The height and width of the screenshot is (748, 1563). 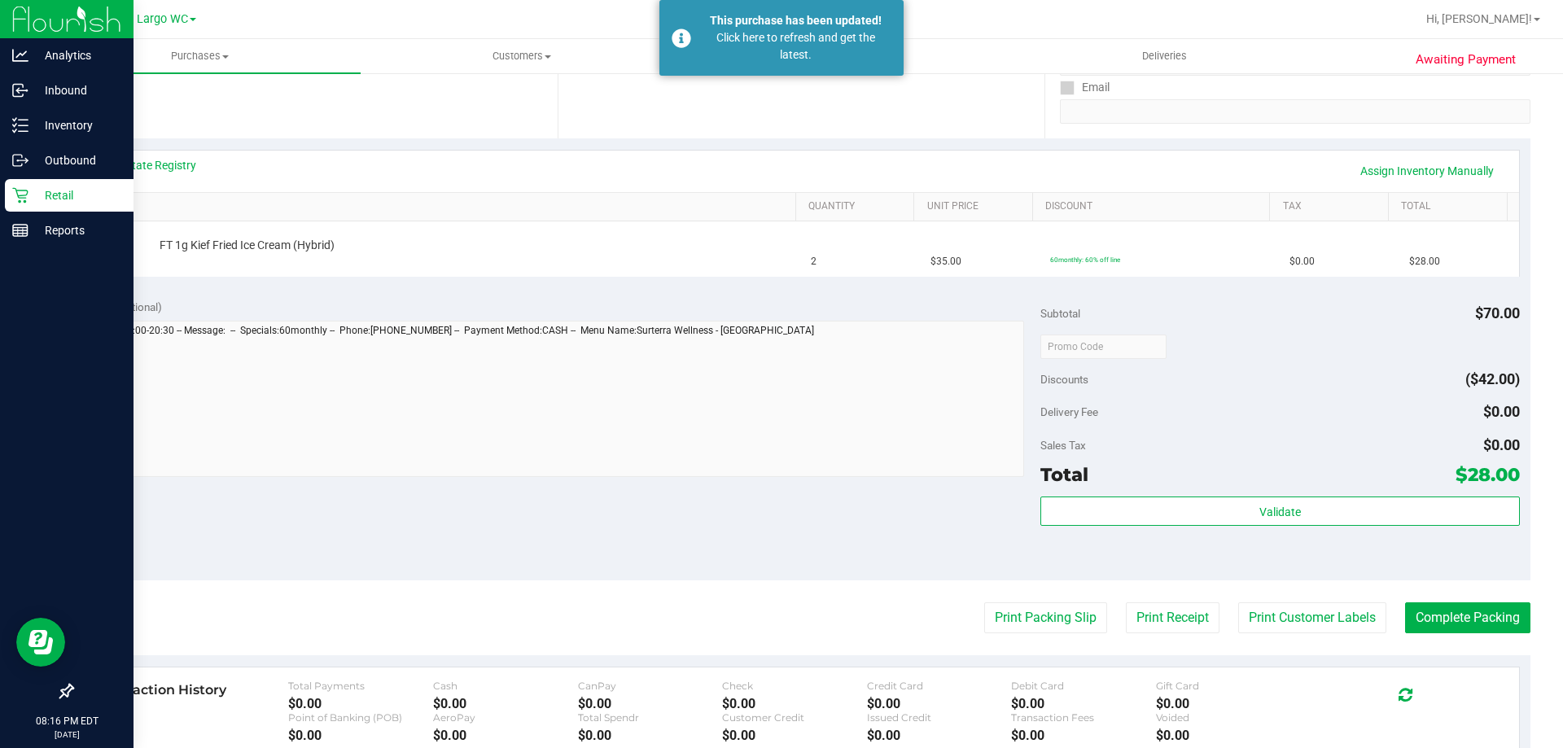 What do you see at coordinates (1468, 618) in the screenshot?
I see `button: Complete Packing` at bounding box center [1468, 618].